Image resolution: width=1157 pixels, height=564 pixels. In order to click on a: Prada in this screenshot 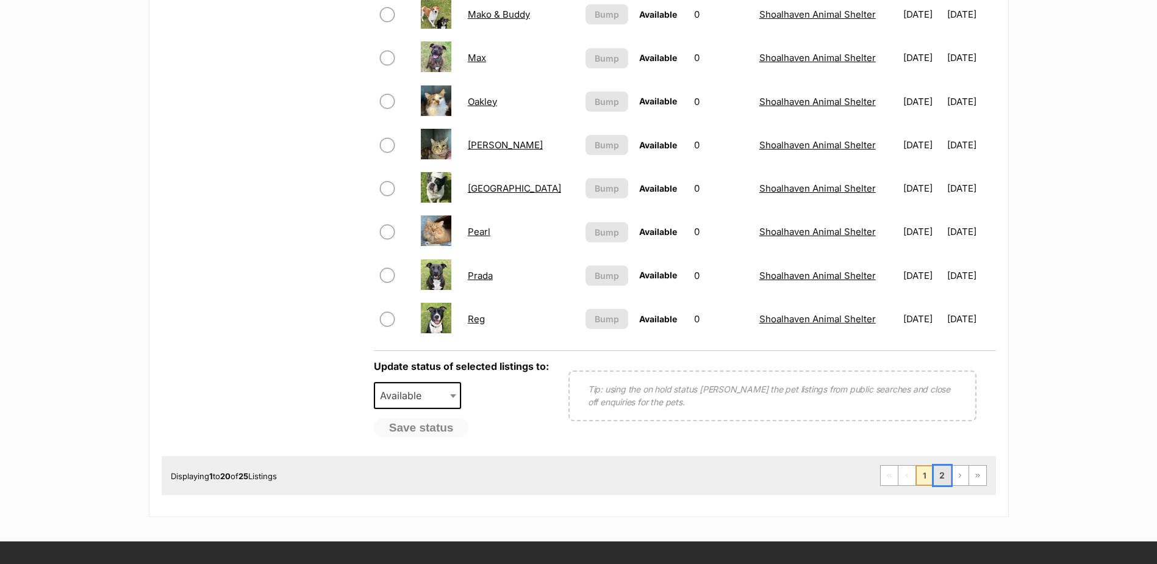, I will do `click(480, 275)`.